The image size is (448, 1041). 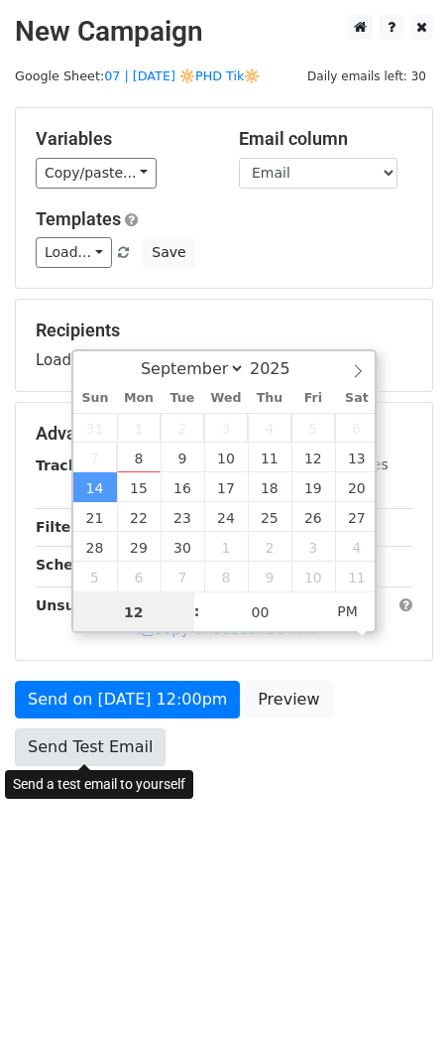 What do you see at coordinates (139, 487) in the screenshot?
I see `span: September 15, 2025` at bounding box center [139, 487].